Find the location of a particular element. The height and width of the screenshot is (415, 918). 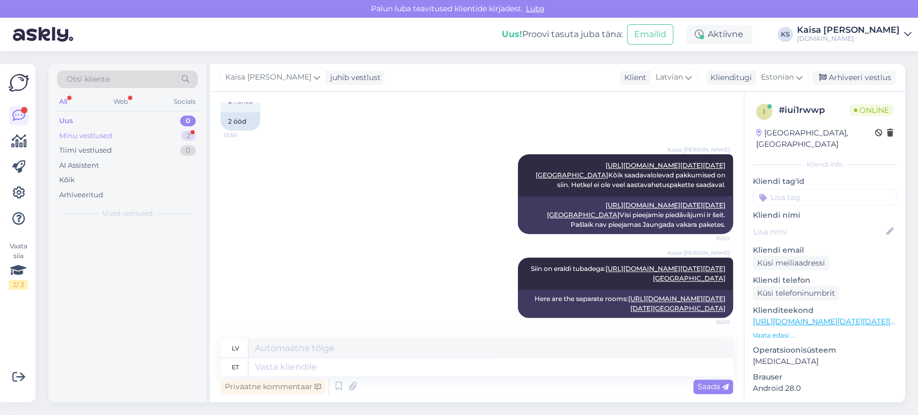

p: Kliendi nimi is located at coordinates (824, 215).